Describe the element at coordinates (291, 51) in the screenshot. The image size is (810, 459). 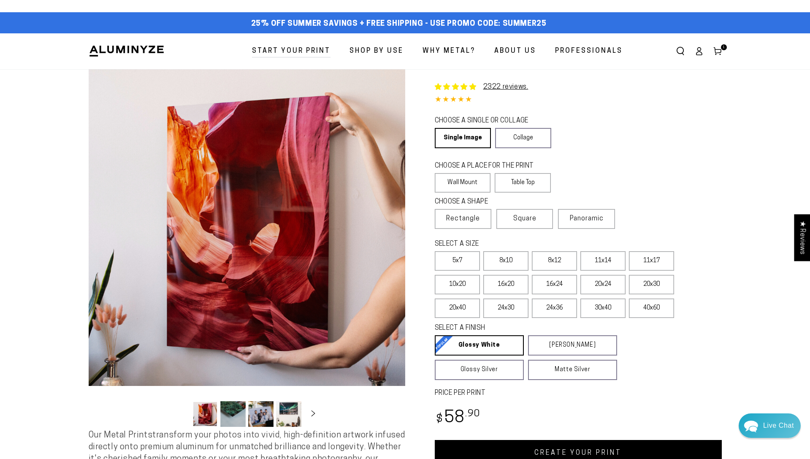
I see `span: Start Your Print` at that location.